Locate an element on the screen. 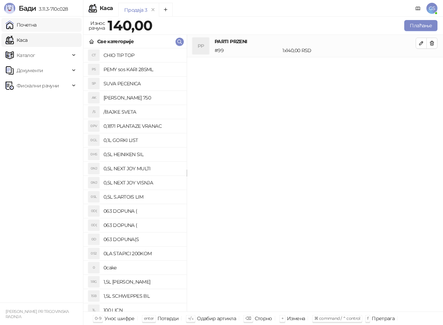 This screenshot has height=325, width=443. div: grid is located at coordinates (135, 180).